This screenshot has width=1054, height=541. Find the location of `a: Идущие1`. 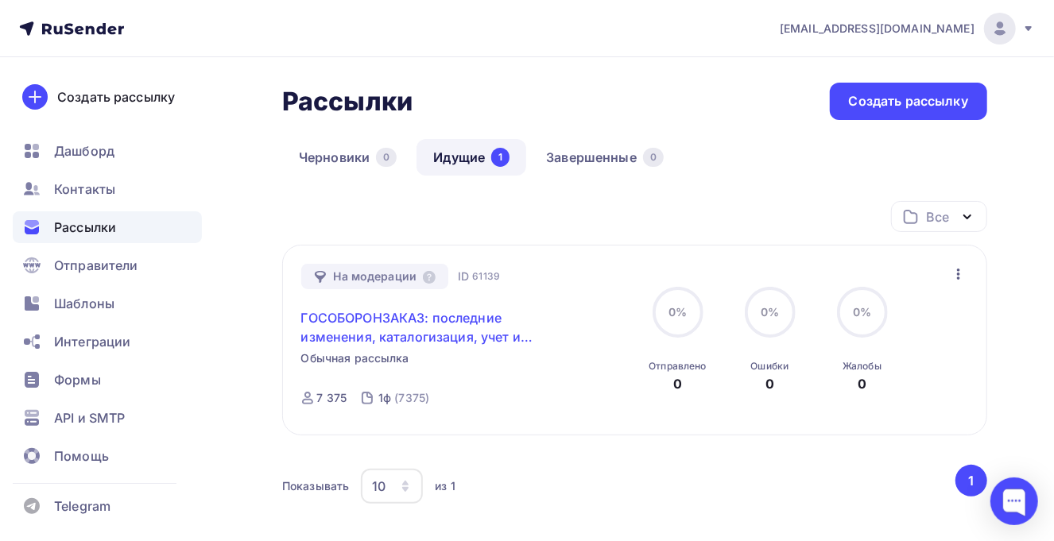

a: Идущие1 is located at coordinates (472, 157).